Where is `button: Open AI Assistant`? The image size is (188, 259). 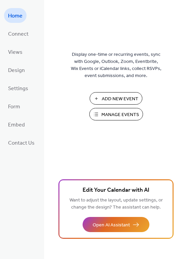 button: Open AI Assistant is located at coordinates (116, 224).